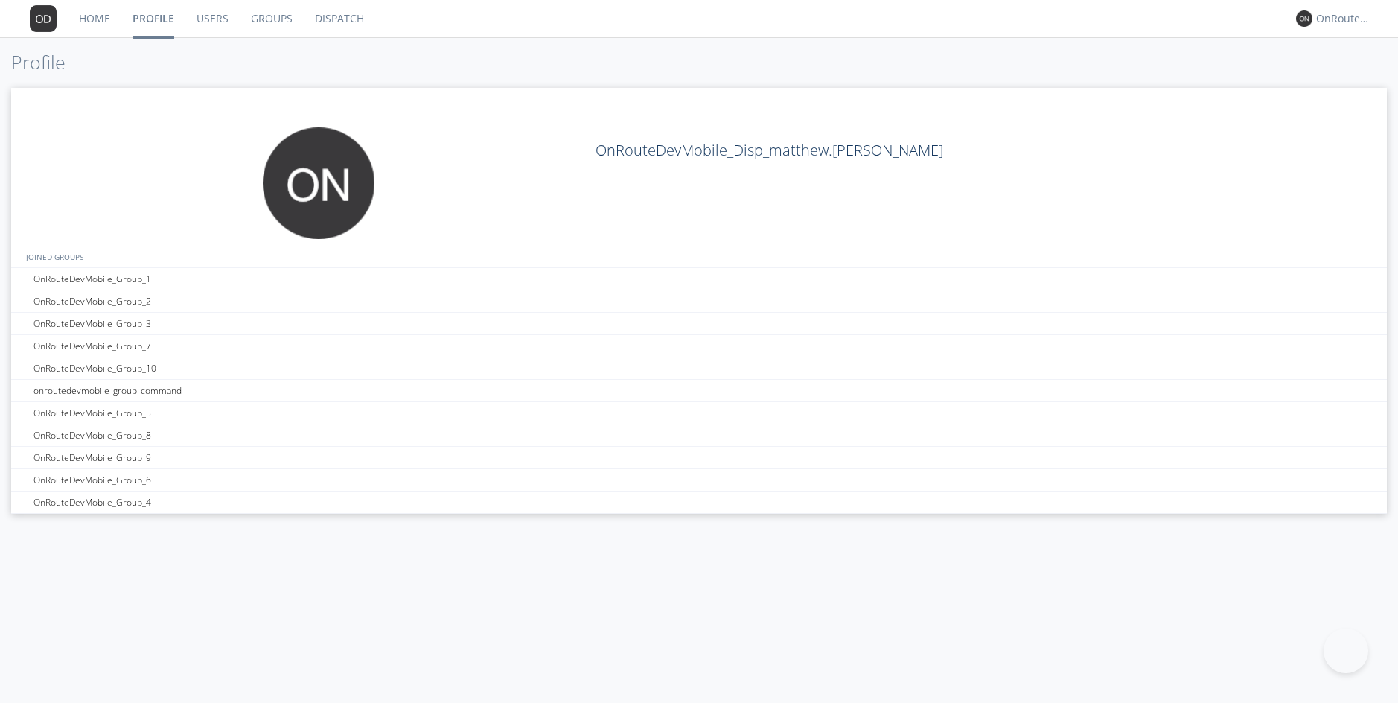  I want to click on div: OnRouteDevMobile_Group_9, so click(367, 457).